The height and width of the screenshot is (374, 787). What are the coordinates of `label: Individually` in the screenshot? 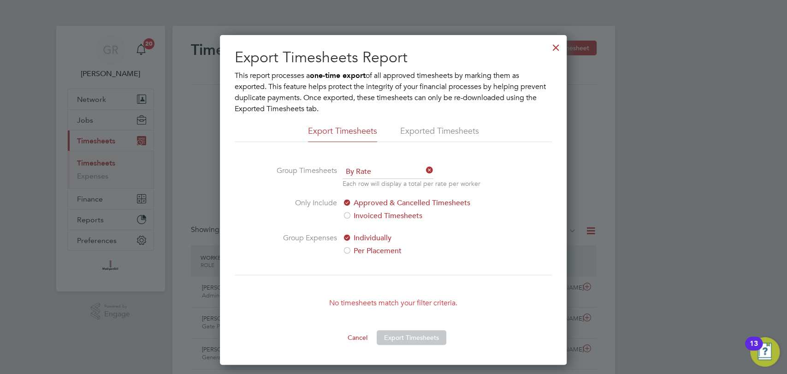 It's located at (420, 238).